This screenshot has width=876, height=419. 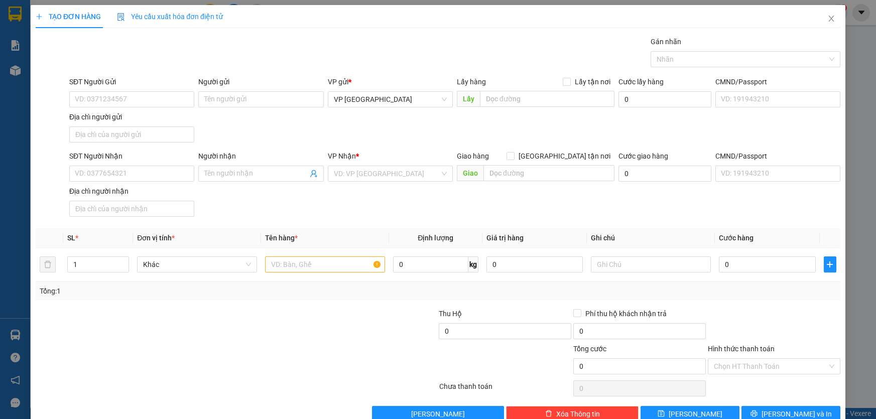 I want to click on span: Giao, so click(x=470, y=173).